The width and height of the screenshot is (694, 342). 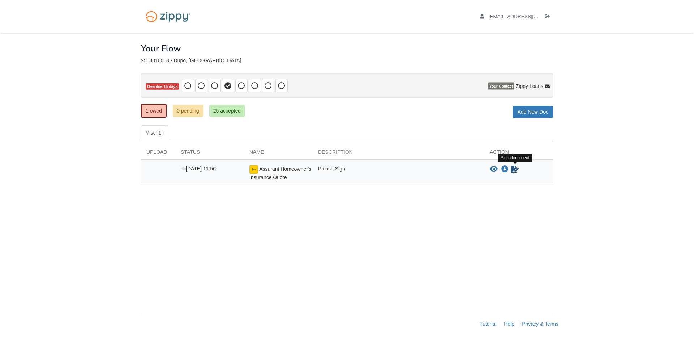 I want to click on span: benjaminwuelling@gmail.com, so click(x=530, y=16).